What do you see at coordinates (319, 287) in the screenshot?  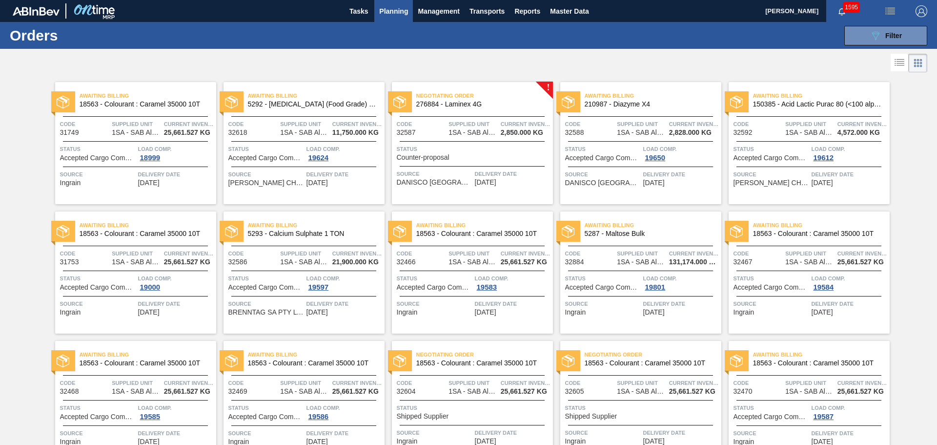 I see `div: 19597` at bounding box center [319, 287].